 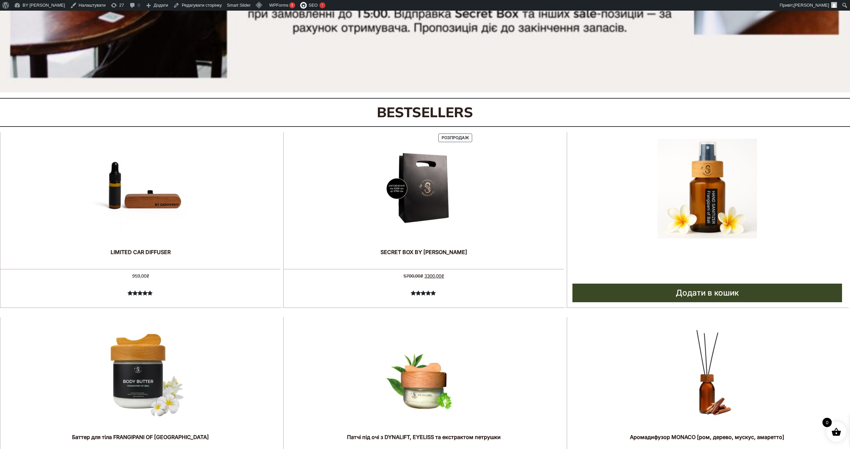 What do you see at coordinates (413, 276) in the screenshot?
I see `span: 5700,00` at bounding box center [413, 276].